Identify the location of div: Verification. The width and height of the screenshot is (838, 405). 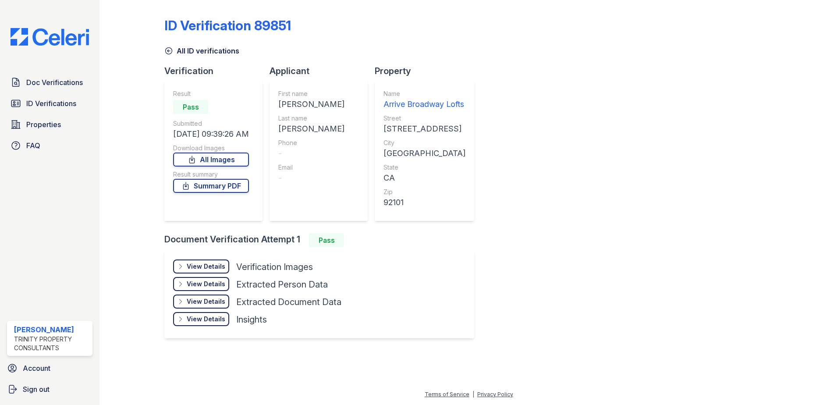
(217, 71).